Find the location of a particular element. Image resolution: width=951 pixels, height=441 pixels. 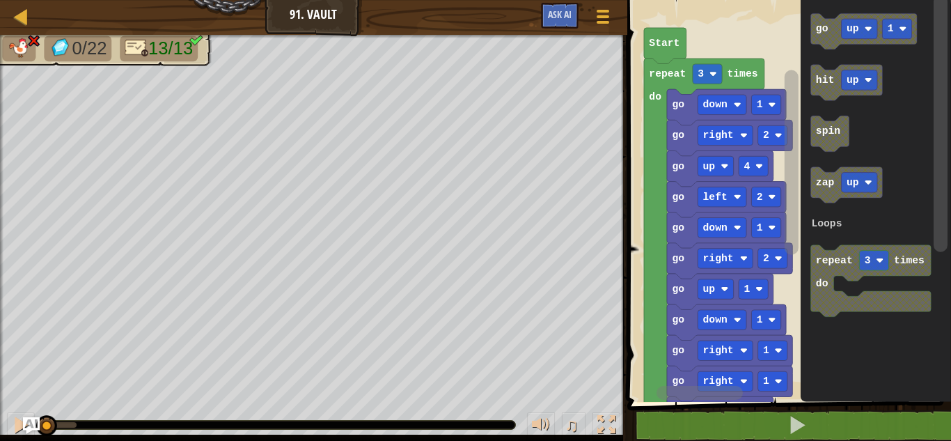

li: Collect the gems. is located at coordinates (77, 48).